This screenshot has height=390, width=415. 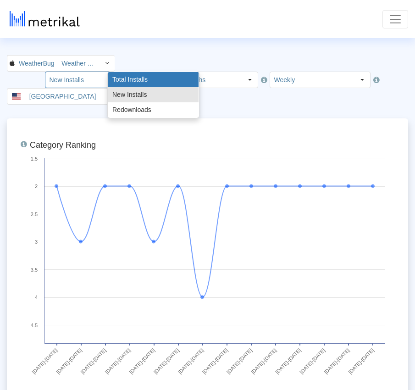 I want to click on button: Toggle navigation, so click(x=395, y=19).